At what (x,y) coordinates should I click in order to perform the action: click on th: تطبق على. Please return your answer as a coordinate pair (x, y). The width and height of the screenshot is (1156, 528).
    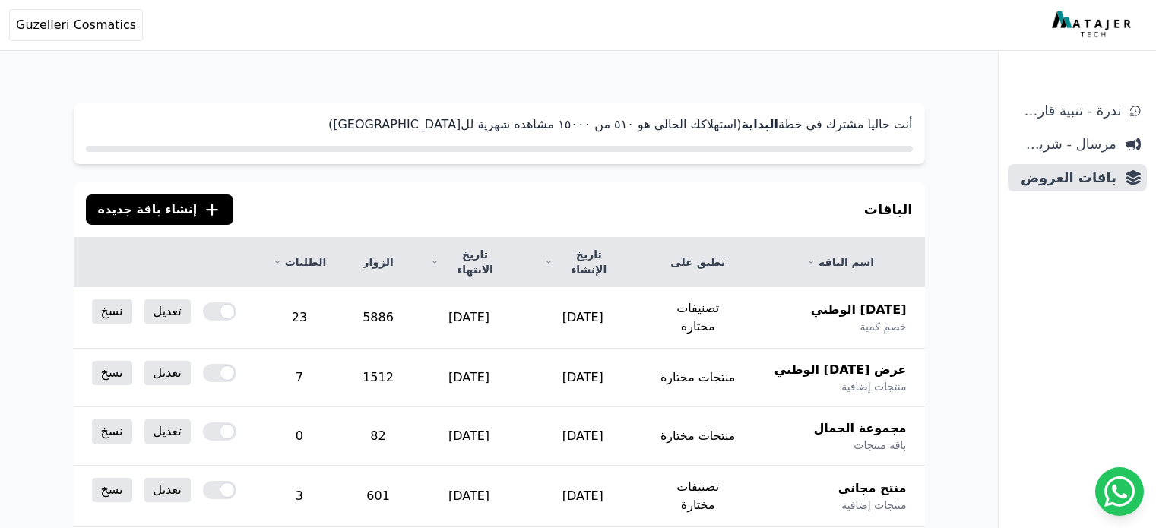
    Looking at the image, I should click on (697, 262).